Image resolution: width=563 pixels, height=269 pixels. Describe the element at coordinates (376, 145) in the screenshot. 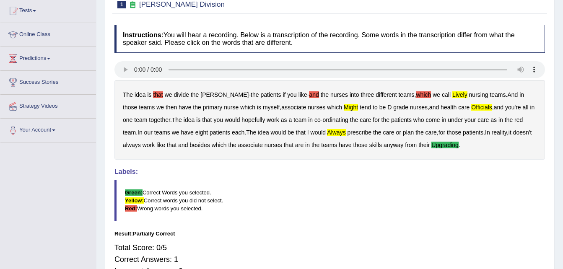

I see `b: skills` at that location.